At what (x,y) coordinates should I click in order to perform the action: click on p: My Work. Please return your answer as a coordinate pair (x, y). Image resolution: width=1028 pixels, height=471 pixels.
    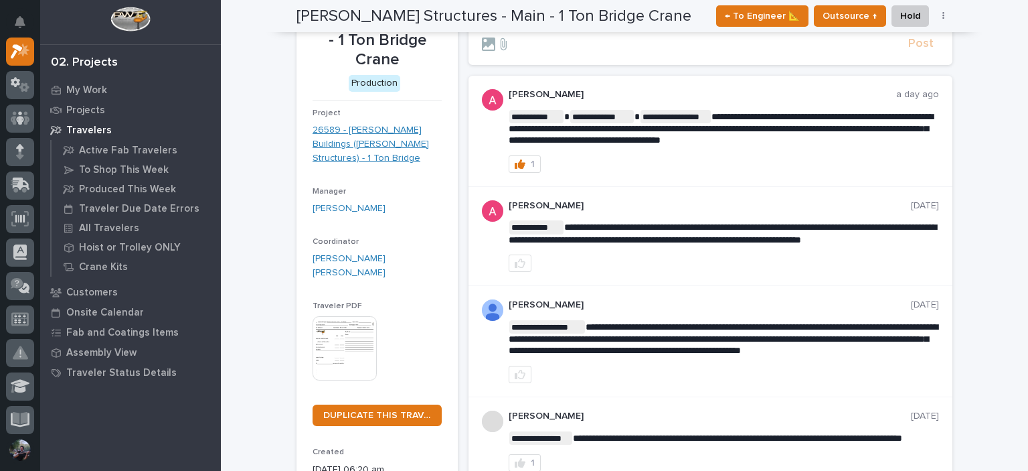
    Looking at the image, I should click on (86, 90).